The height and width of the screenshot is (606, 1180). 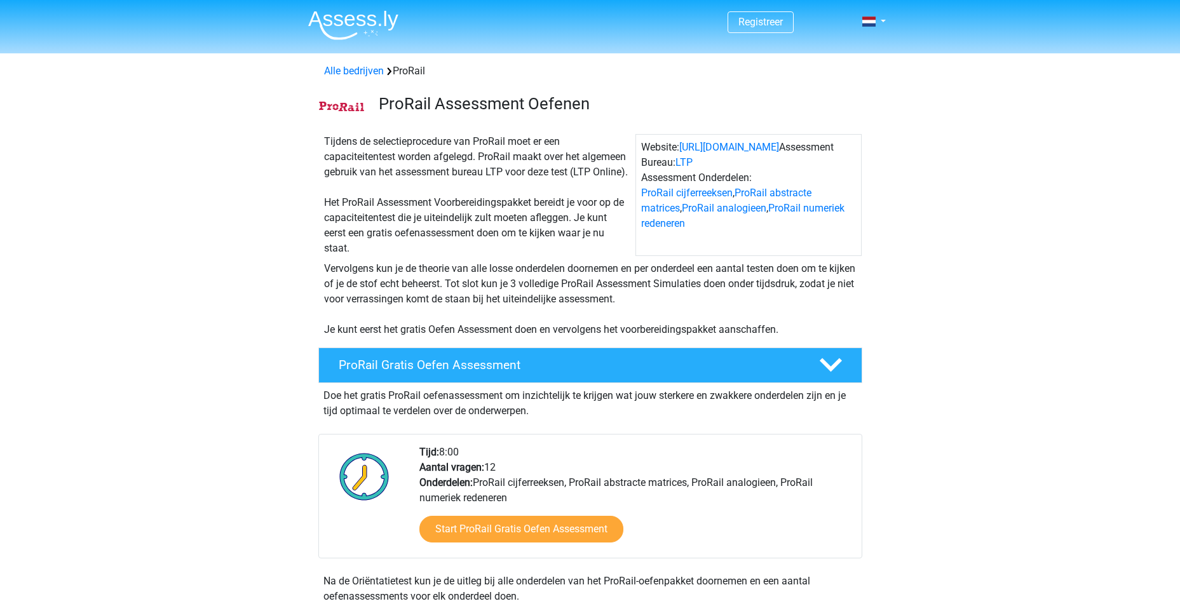 What do you see at coordinates (761, 22) in the screenshot?
I see `a: Registreer` at bounding box center [761, 22].